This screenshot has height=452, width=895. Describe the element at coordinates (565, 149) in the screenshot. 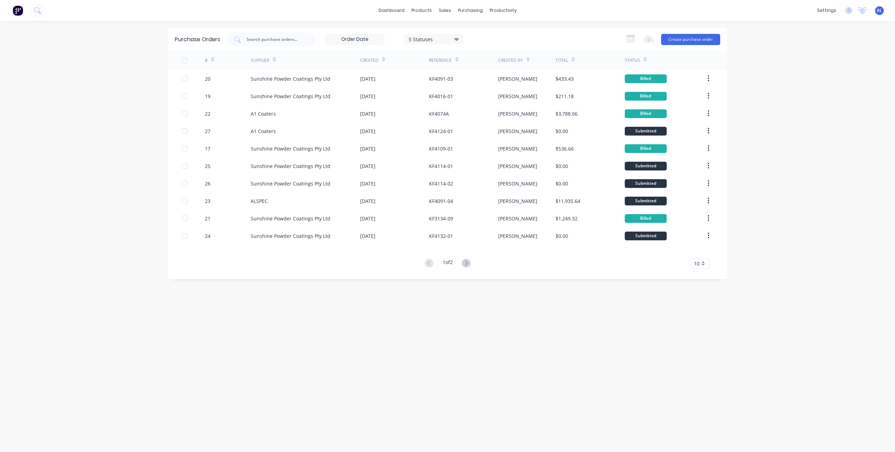

I see `div: $536.66` at that location.